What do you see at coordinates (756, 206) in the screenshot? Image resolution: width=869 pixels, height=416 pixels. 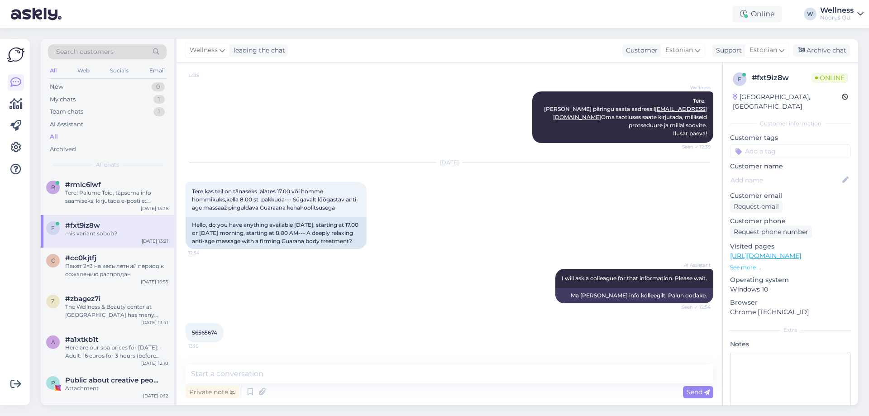 I see `div: Request email` at bounding box center [756, 206].